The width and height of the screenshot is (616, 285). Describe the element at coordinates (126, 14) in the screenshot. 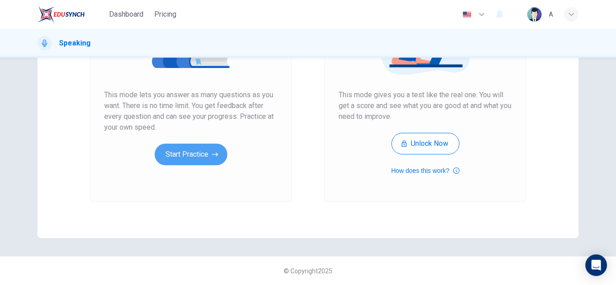

I see `a: Dashboard` at that location.